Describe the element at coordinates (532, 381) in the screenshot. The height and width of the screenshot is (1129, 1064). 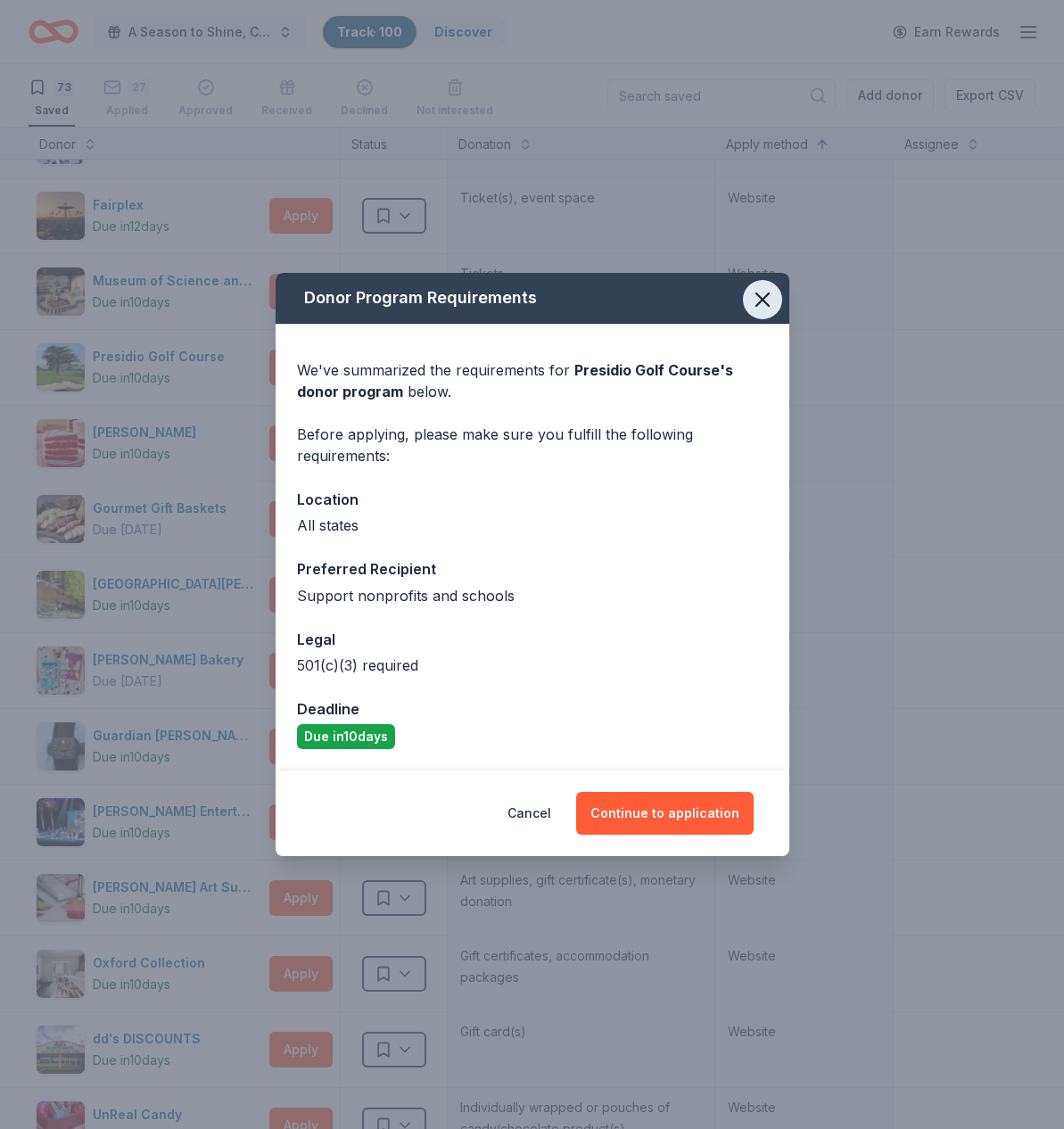
I see `div: We've summarized the requirements for below.` at that location.